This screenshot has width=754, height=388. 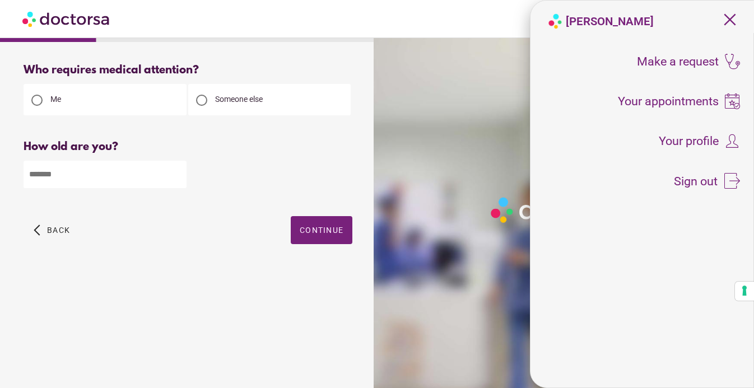 What do you see at coordinates (55, 99) in the screenshot?
I see `span: Me` at bounding box center [55, 99].